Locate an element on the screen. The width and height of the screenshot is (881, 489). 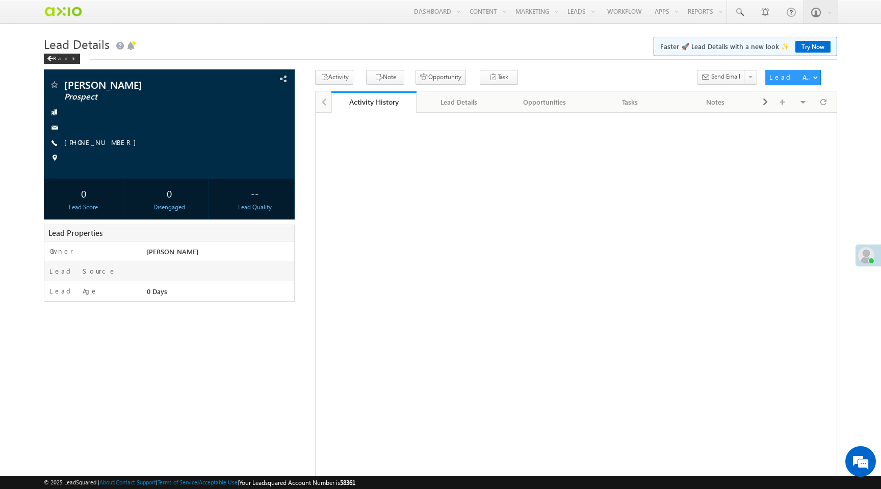
div: Activity History is located at coordinates (374, 102).